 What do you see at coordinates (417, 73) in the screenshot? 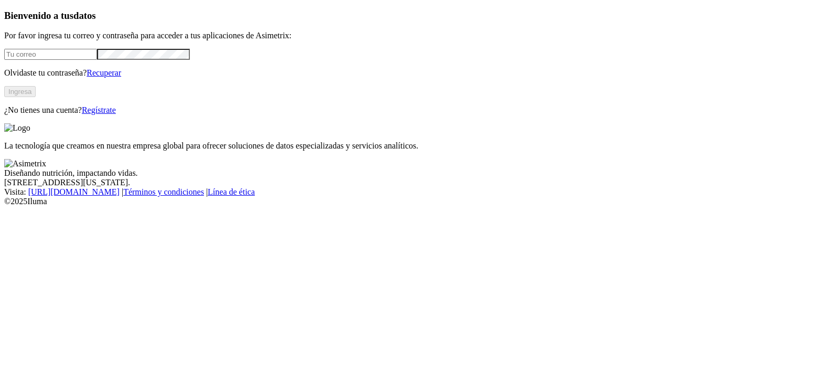
I see `p: Olvidaste tu contraseña?` at bounding box center [417, 73].